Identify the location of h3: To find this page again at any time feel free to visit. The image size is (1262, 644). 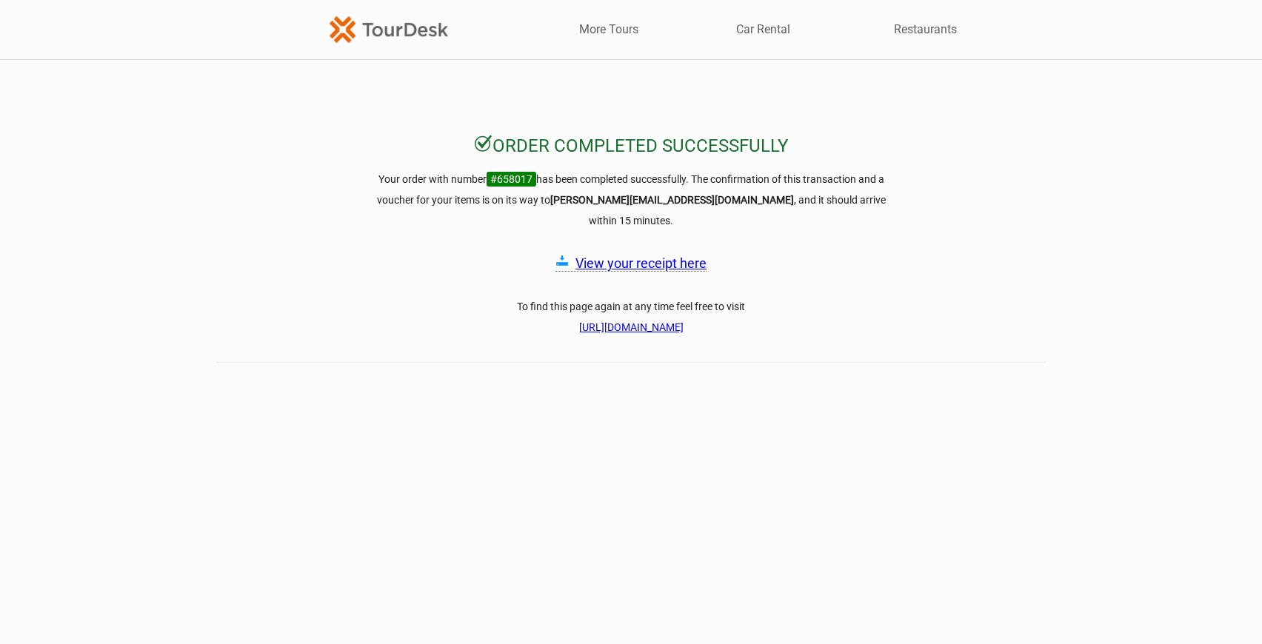
(631, 317).